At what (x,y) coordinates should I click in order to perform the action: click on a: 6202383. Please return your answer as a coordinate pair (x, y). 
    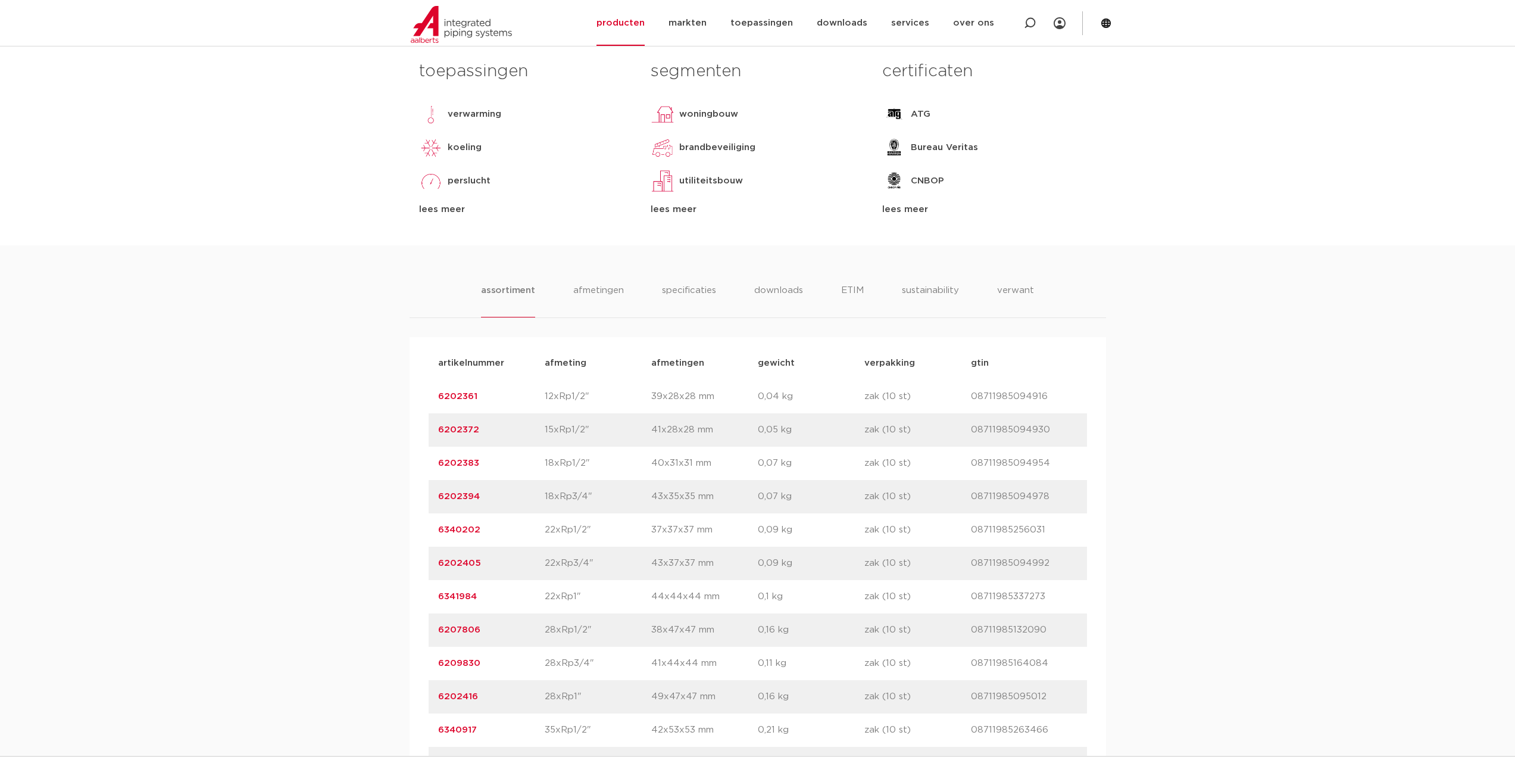
    Looking at the image, I should click on (458, 463).